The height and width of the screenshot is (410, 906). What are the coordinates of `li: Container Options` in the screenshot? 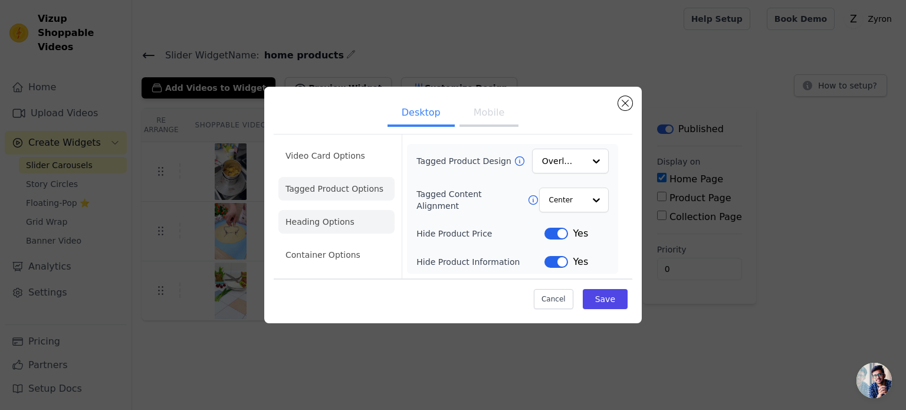 It's located at (336, 255).